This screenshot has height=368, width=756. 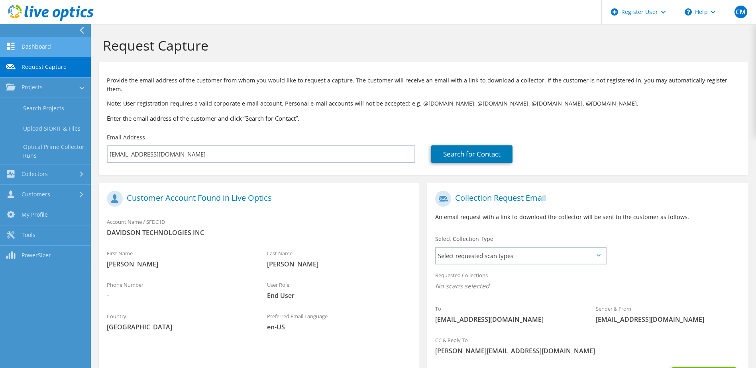 What do you see at coordinates (588, 346) in the screenshot?
I see `div: CC & Reply To` at bounding box center [588, 346].